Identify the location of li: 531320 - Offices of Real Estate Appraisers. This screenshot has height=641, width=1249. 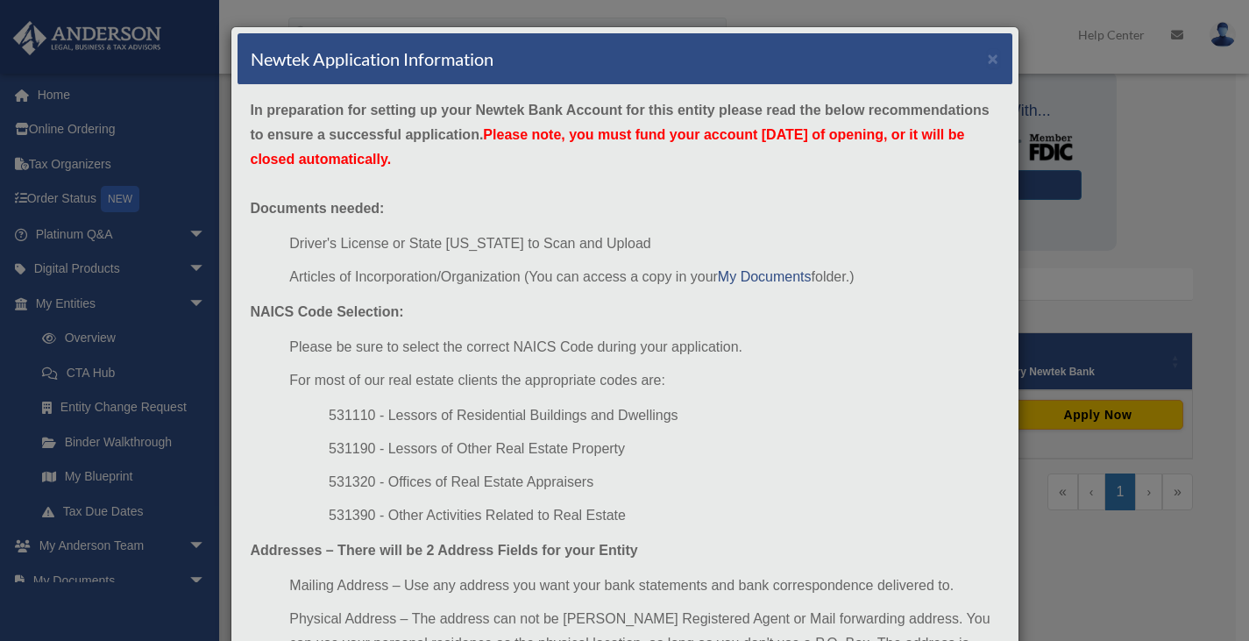
(663, 482).